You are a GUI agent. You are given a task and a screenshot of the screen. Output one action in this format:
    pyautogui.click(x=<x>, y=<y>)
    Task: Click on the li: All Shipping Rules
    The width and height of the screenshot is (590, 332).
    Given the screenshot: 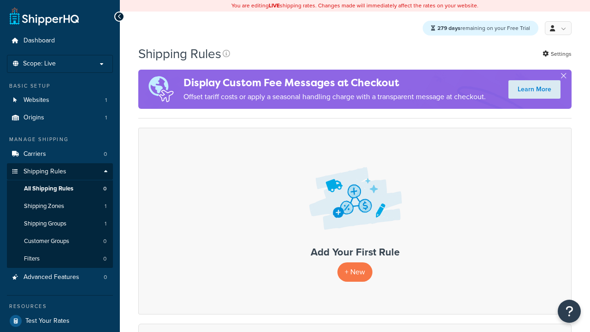 What is the action you would take?
    pyautogui.click(x=60, y=188)
    